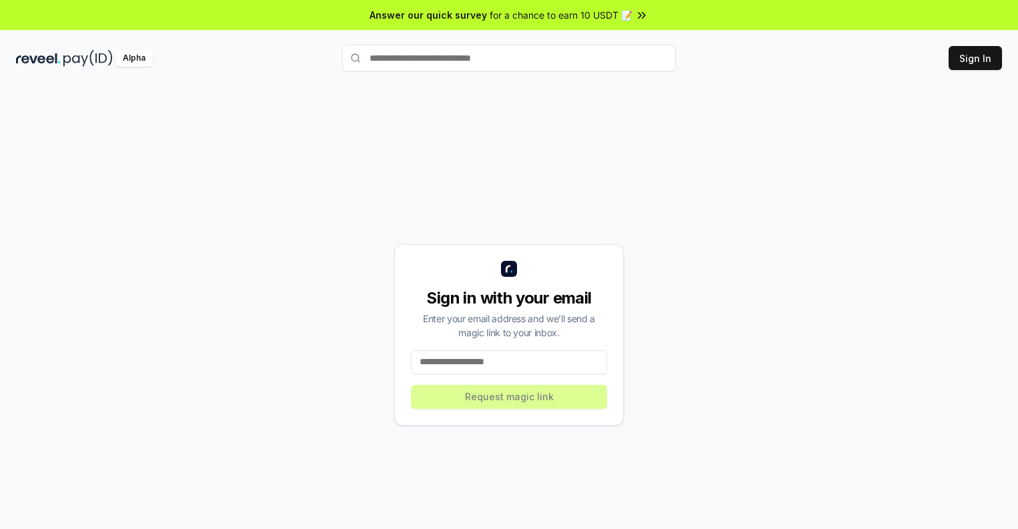 The height and width of the screenshot is (529, 1018). What do you see at coordinates (509, 269) in the screenshot?
I see `img: logo_small` at bounding box center [509, 269].